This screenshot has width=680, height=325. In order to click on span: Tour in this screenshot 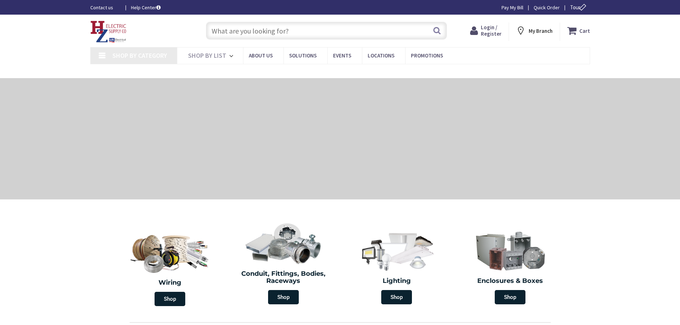, I will do `click(579, 7)`.